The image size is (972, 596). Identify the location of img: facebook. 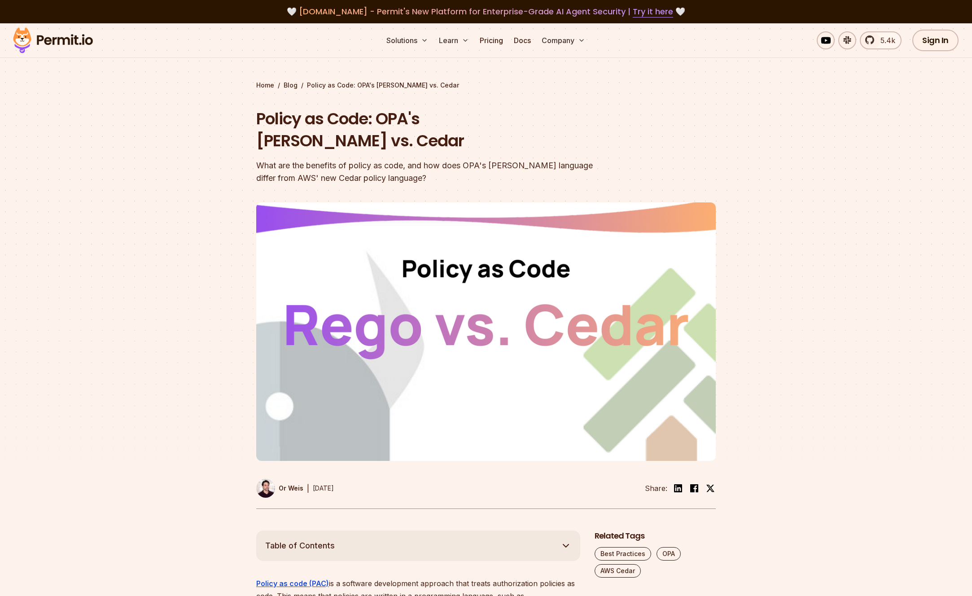
(694, 488).